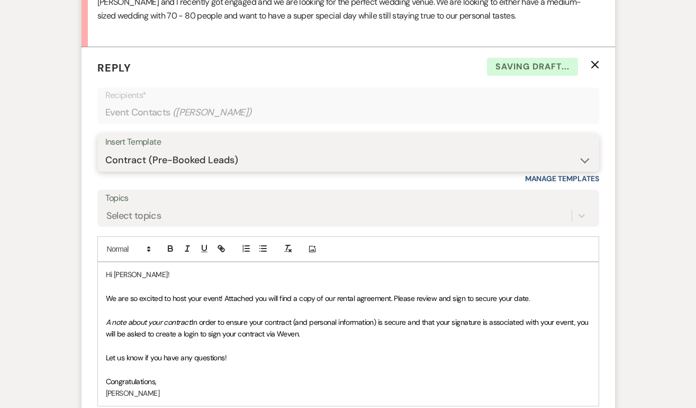  Describe the element at coordinates (318, 298) in the screenshot. I see `span: We are so excited to host your event! Attached you will find a copy of our rental agreement. Plea...` at that location.